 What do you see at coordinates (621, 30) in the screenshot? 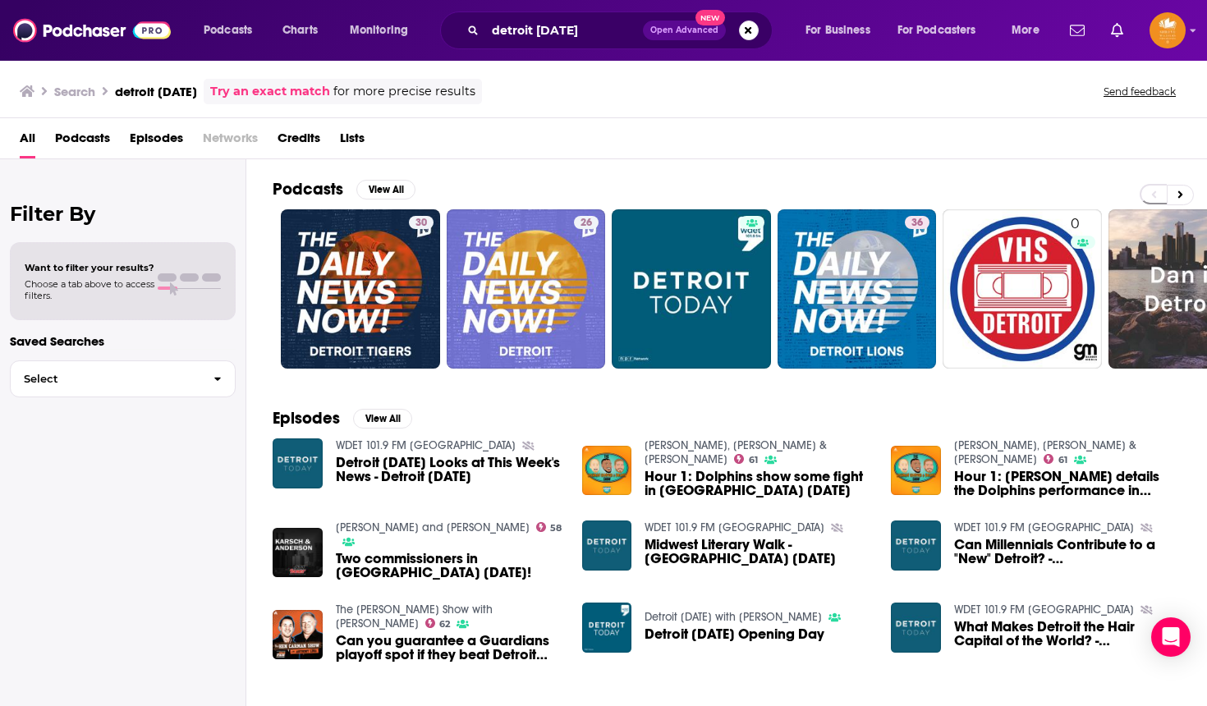
I see `div: Search podcasts, credits, & more...` at bounding box center [621, 30].